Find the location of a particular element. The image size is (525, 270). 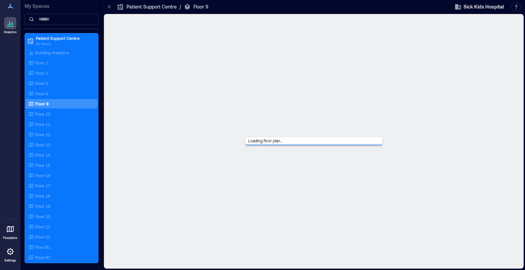

a: Floorplans is located at coordinates (10, 232).